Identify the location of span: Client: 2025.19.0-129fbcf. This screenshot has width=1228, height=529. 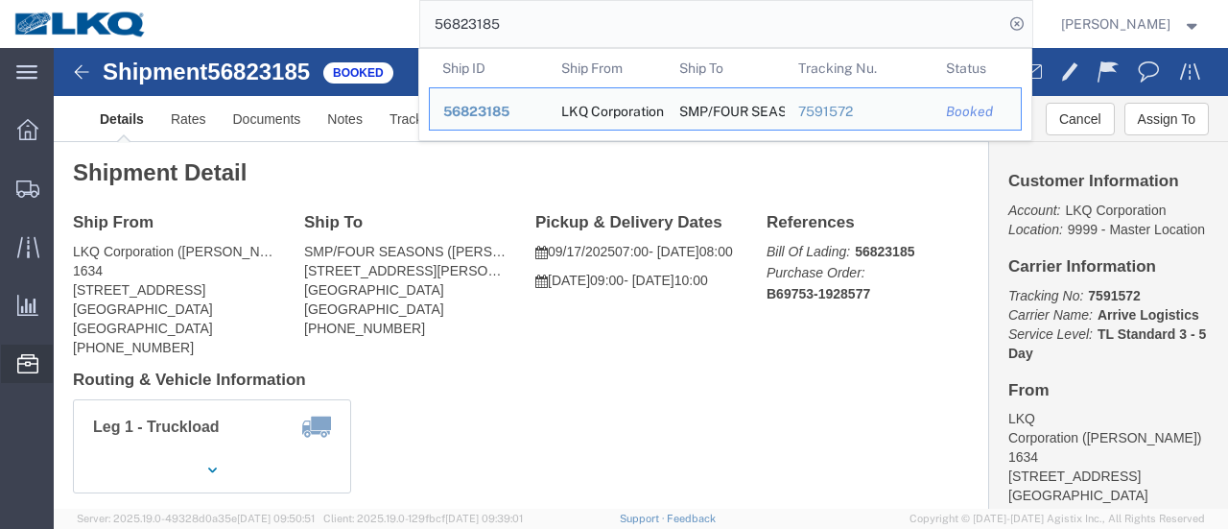
(423, 518).